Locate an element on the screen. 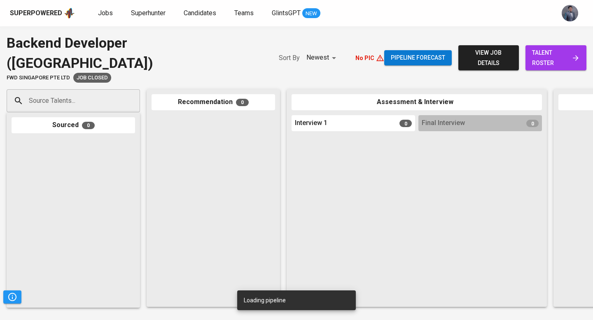 The image size is (593, 320). a: Jobs is located at coordinates (106, 13).